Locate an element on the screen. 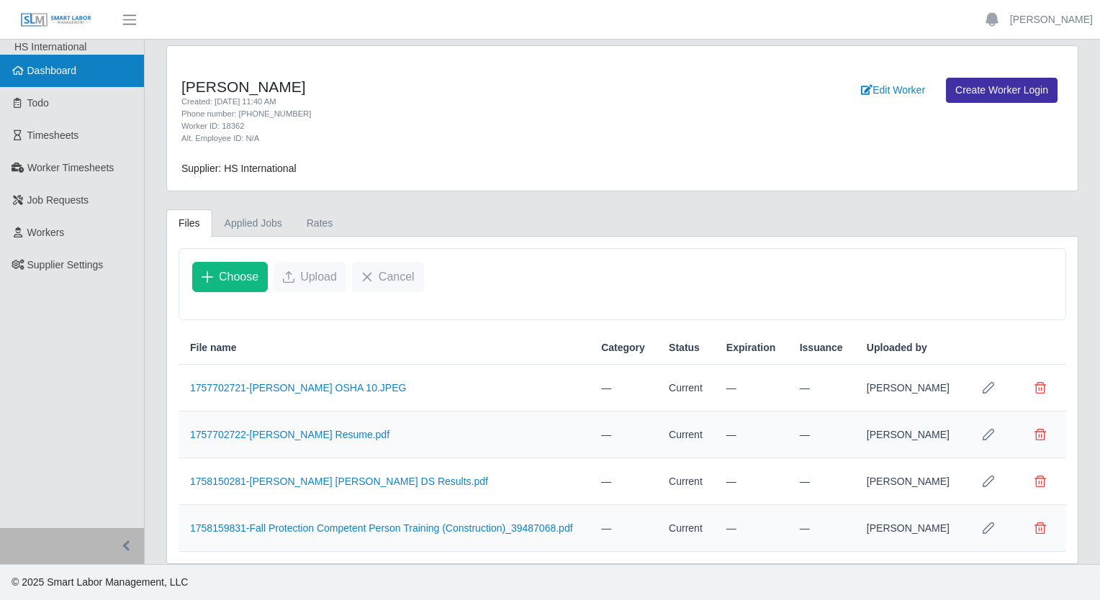 The image size is (1100, 600). span: Worker Timesheets is located at coordinates (71, 168).